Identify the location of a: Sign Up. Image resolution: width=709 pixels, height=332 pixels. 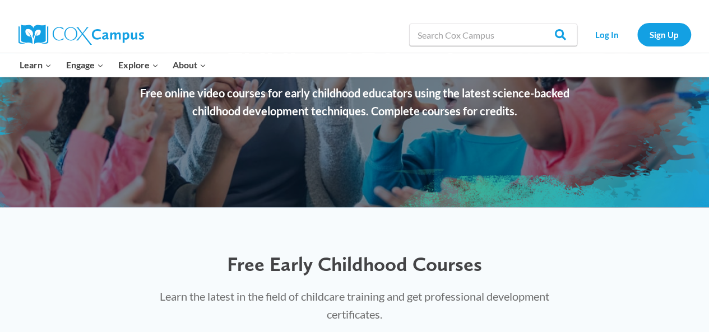
(664, 34).